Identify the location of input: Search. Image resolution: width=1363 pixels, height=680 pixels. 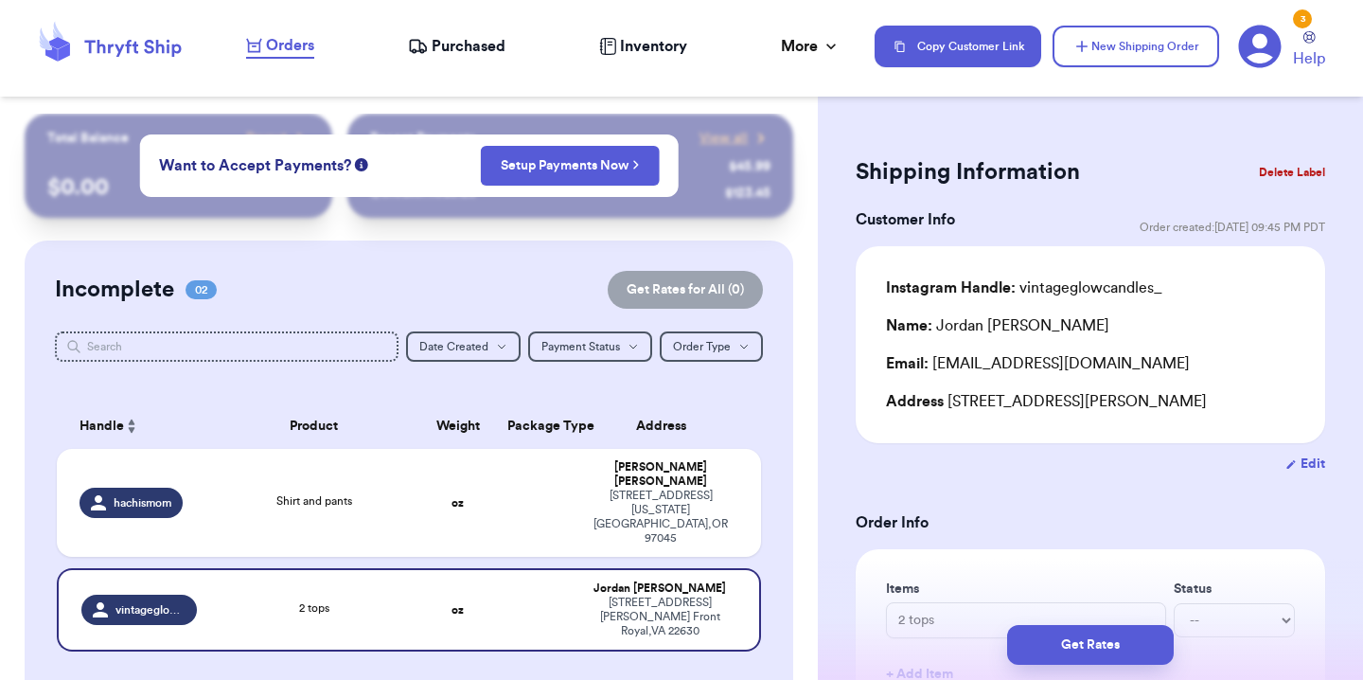
(226, 347).